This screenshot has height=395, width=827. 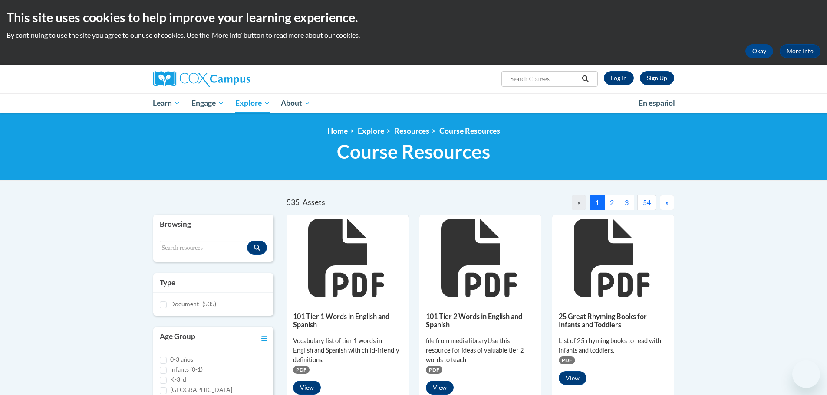 I want to click on a: Course Resources, so click(x=470, y=131).